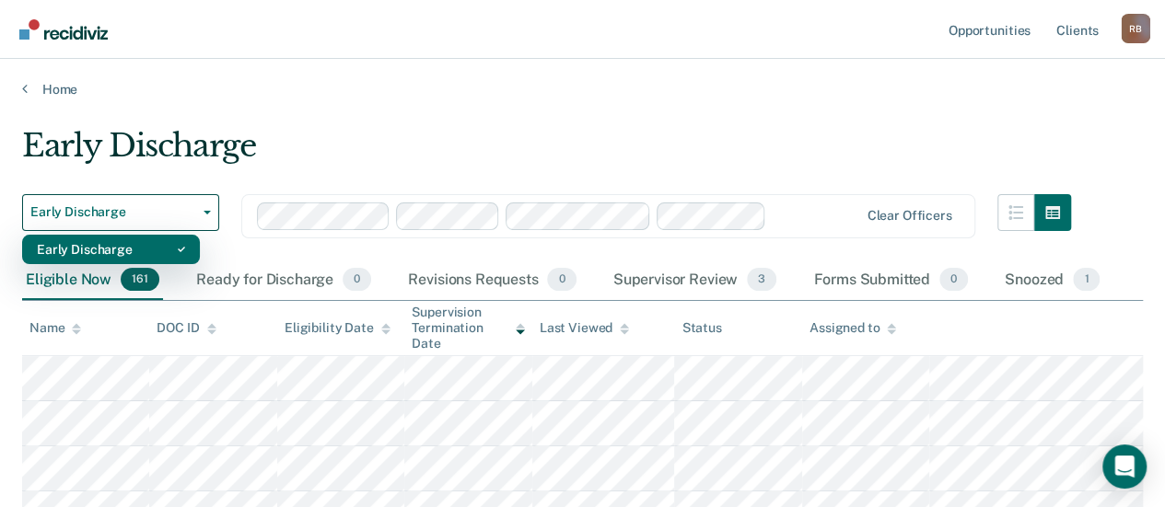  I want to click on div: Ready for Discharge0, so click(284, 281).